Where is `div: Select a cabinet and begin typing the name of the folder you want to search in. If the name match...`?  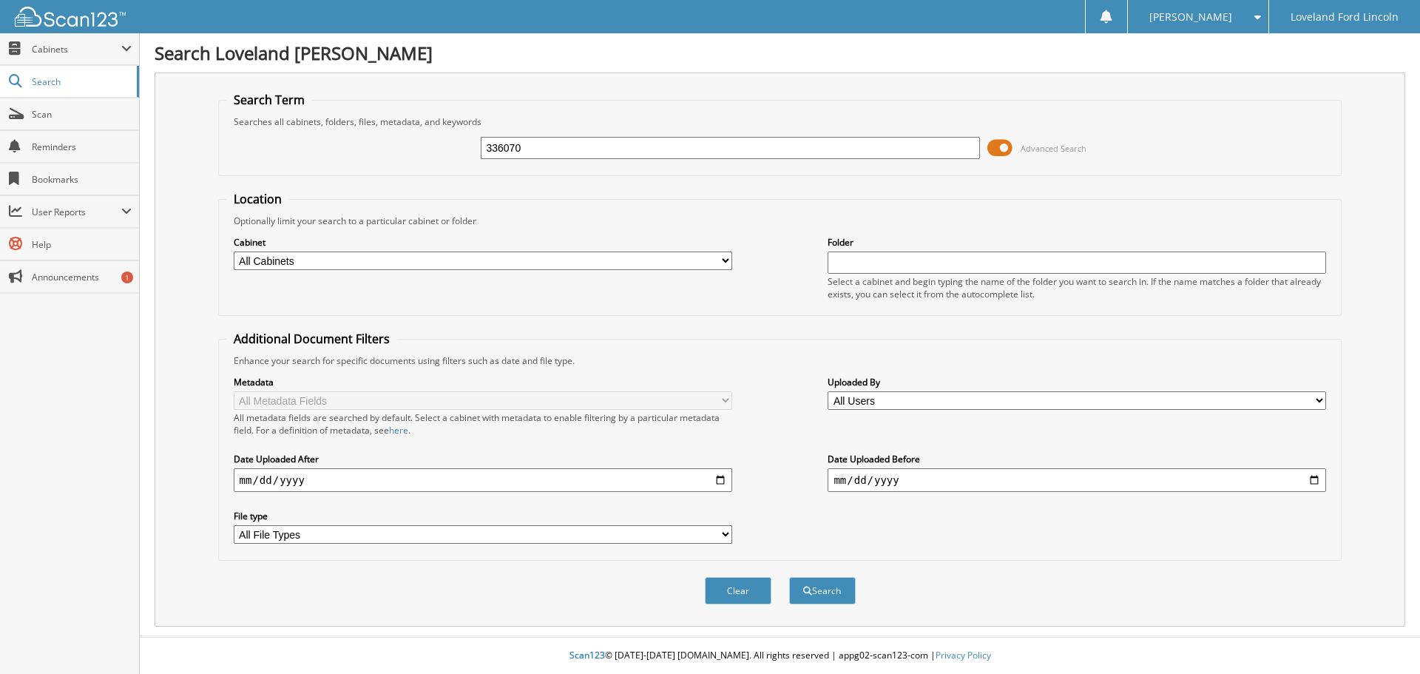 div: Select a cabinet and begin typing the name of the folder you want to search in. If the name match... is located at coordinates (1077, 288).